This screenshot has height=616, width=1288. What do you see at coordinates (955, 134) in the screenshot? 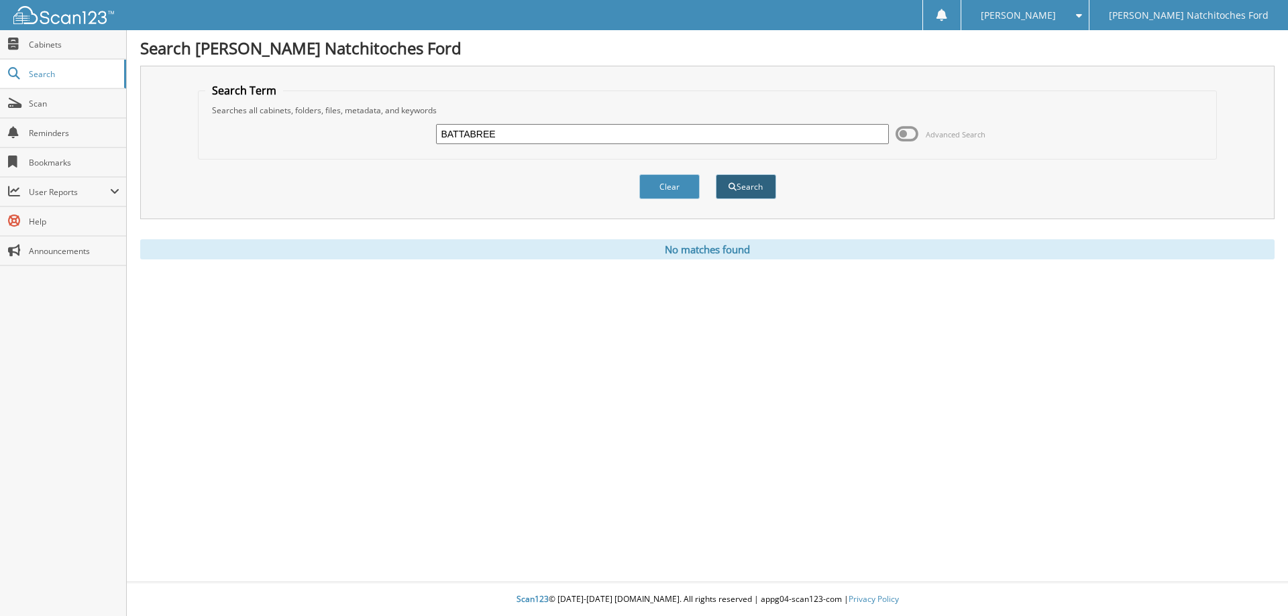
I see `span: Advanced Search` at bounding box center [955, 134].